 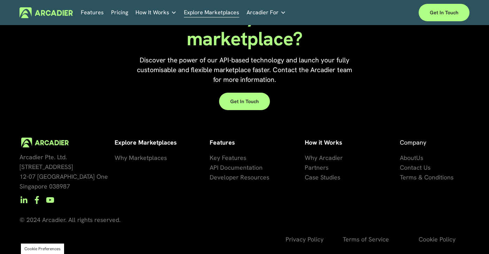 I want to click on span: Why Arcadier, so click(x=323, y=157).